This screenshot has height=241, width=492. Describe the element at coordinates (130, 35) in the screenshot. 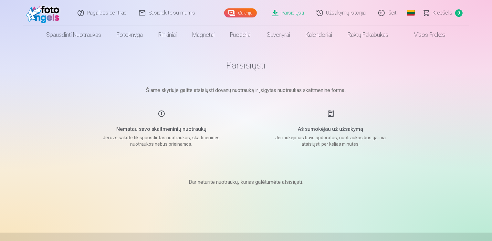

I see `a: Fotoknyga` at that location.